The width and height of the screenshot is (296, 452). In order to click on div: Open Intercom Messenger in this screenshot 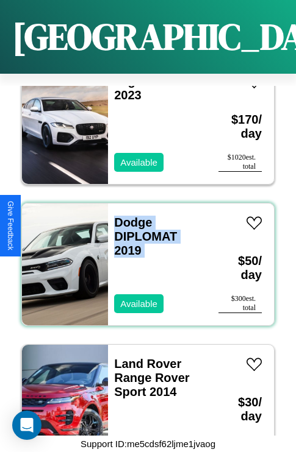, I will do `click(27, 425)`.